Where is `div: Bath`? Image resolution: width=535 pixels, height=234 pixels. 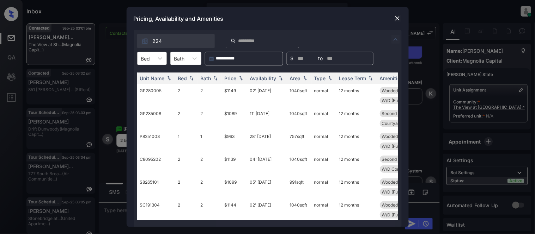 div: Bath is located at coordinates (206, 78).